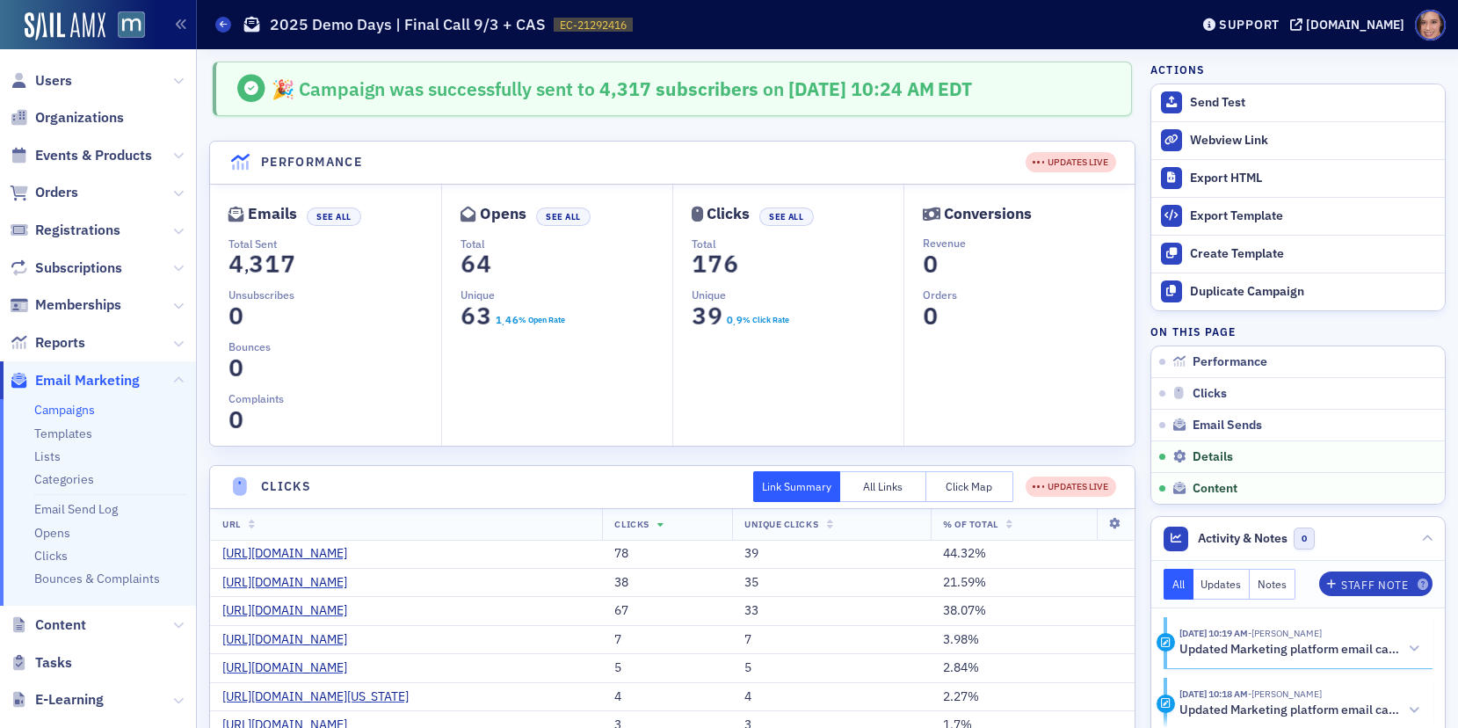 The height and width of the screenshot is (728, 1458). Describe the element at coordinates (56, 700) in the screenshot. I see `a: E-Learning` at that location.